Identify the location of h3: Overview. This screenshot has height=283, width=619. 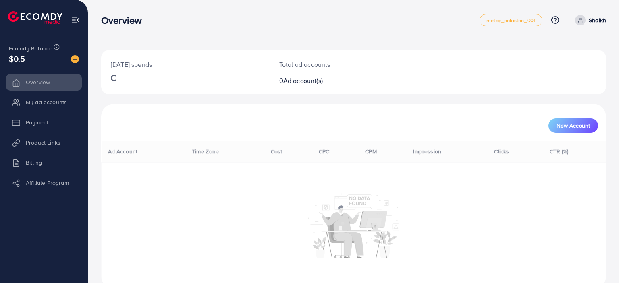
(125, 20).